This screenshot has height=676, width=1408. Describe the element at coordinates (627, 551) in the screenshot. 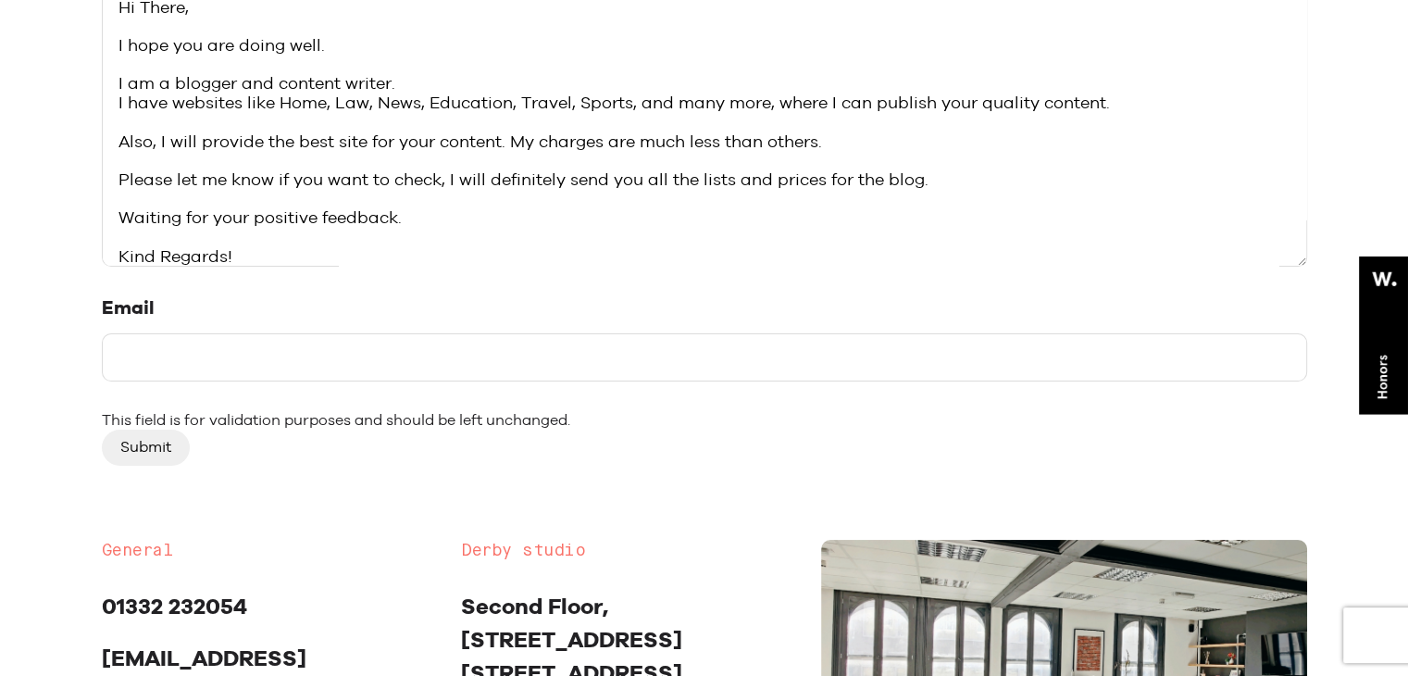

I see `h2: Derby studio` at that location.